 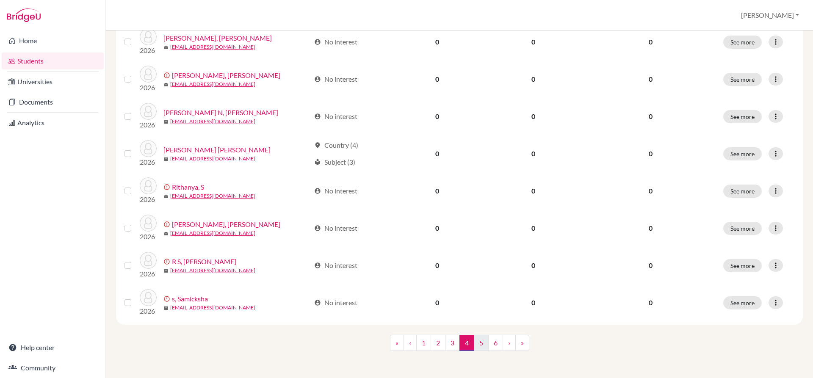 I want to click on a: Community, so click(x=53, y=368).